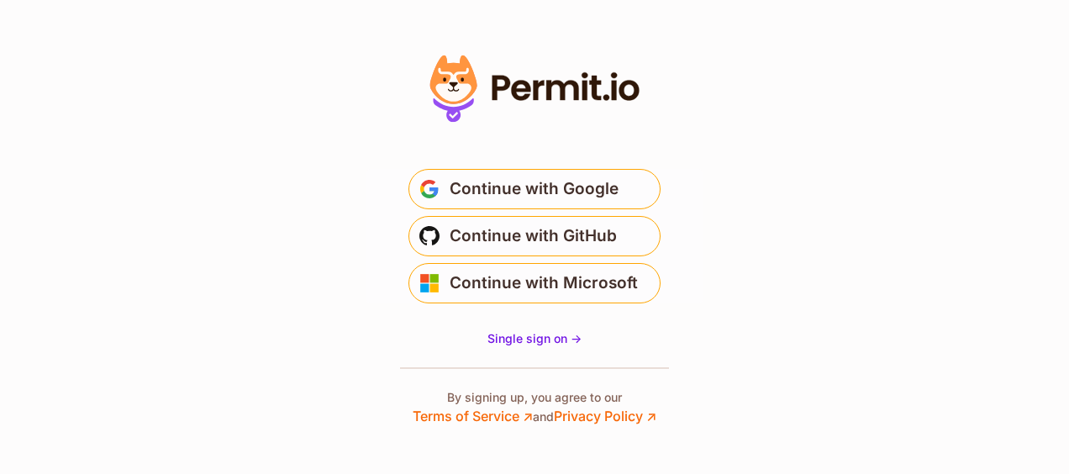  What do you see at coordinates (534, 283) in the screenshot?
I see `button: Continue with Microsoft` at bounding box center [534, 283].